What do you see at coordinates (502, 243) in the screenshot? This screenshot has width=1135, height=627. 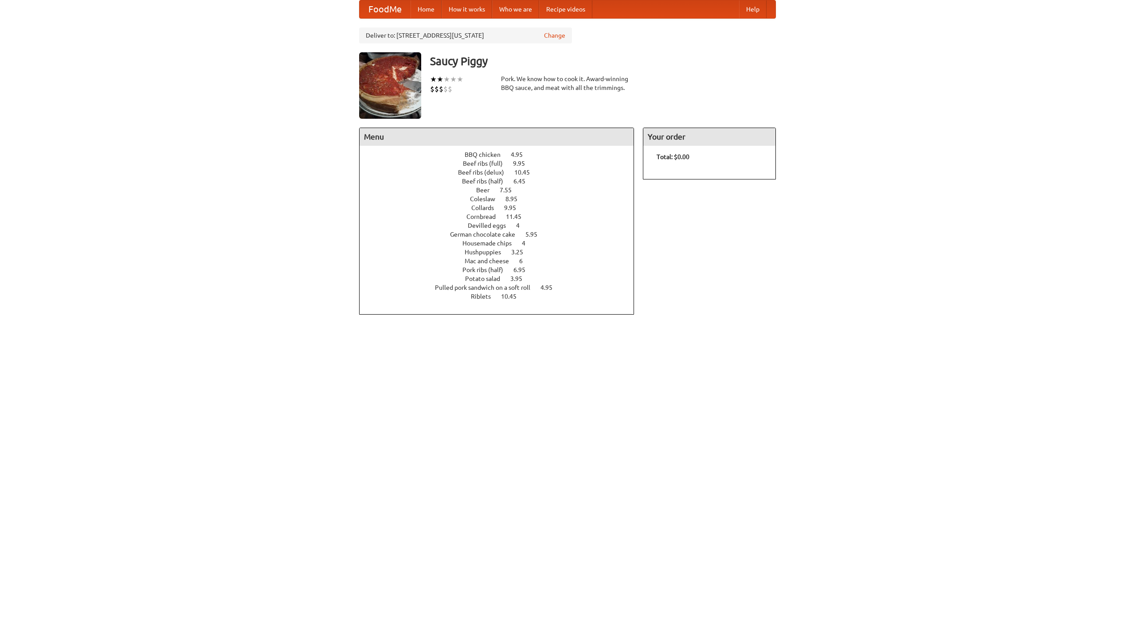 I see `a: Housemade chips 4` at bounding box center [502, 243].